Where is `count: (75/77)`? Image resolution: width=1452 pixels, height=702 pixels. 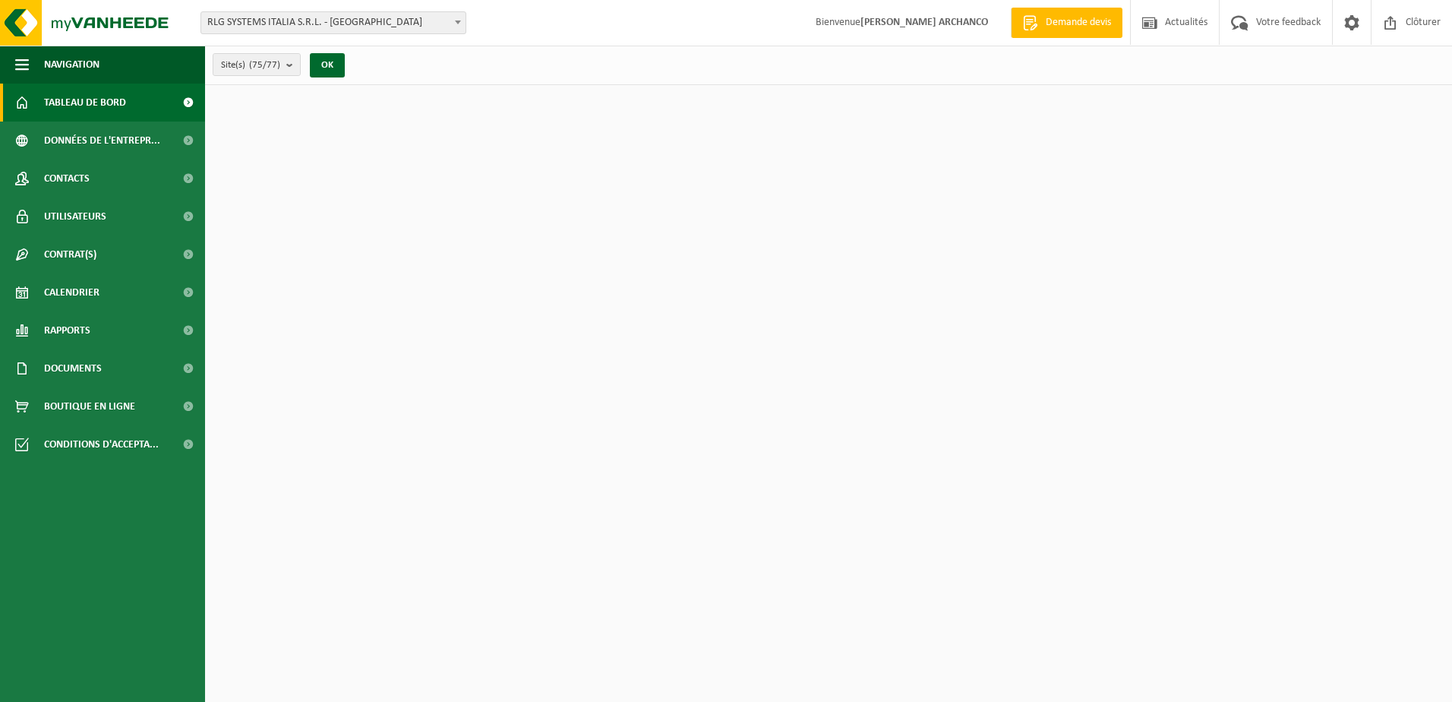
count: (75/77) is located at coordinates (264, 65).